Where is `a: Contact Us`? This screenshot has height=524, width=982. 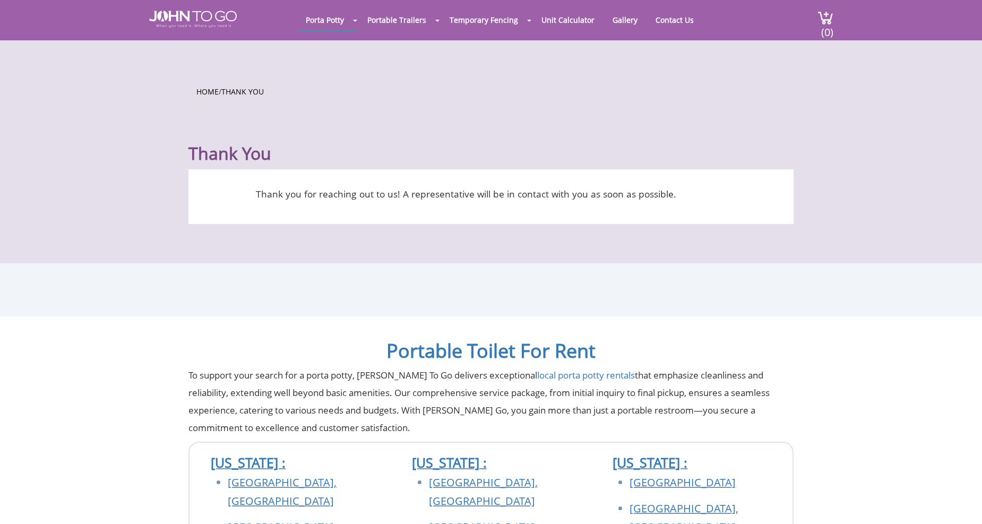
a: Contact Us is located at coordinates (674, 20).